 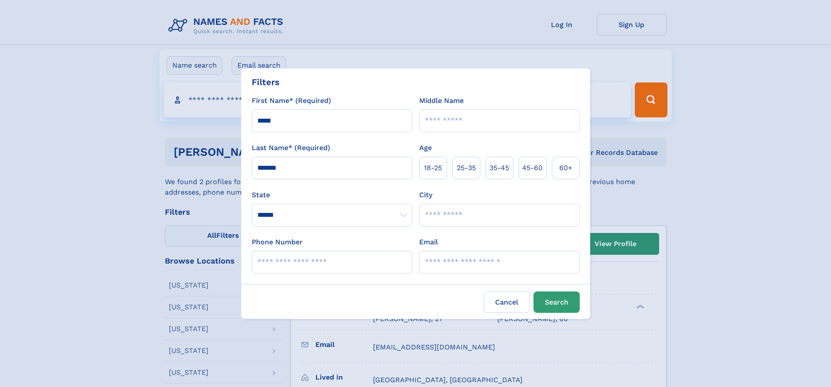 I want to click on label: Last Name* (Required), so click(x=291, y=148).